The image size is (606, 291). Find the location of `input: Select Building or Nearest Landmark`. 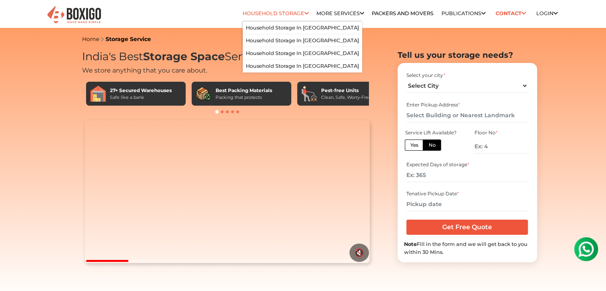

input: Select Building or Nearest Landmark is located at coordinates (467, 115).